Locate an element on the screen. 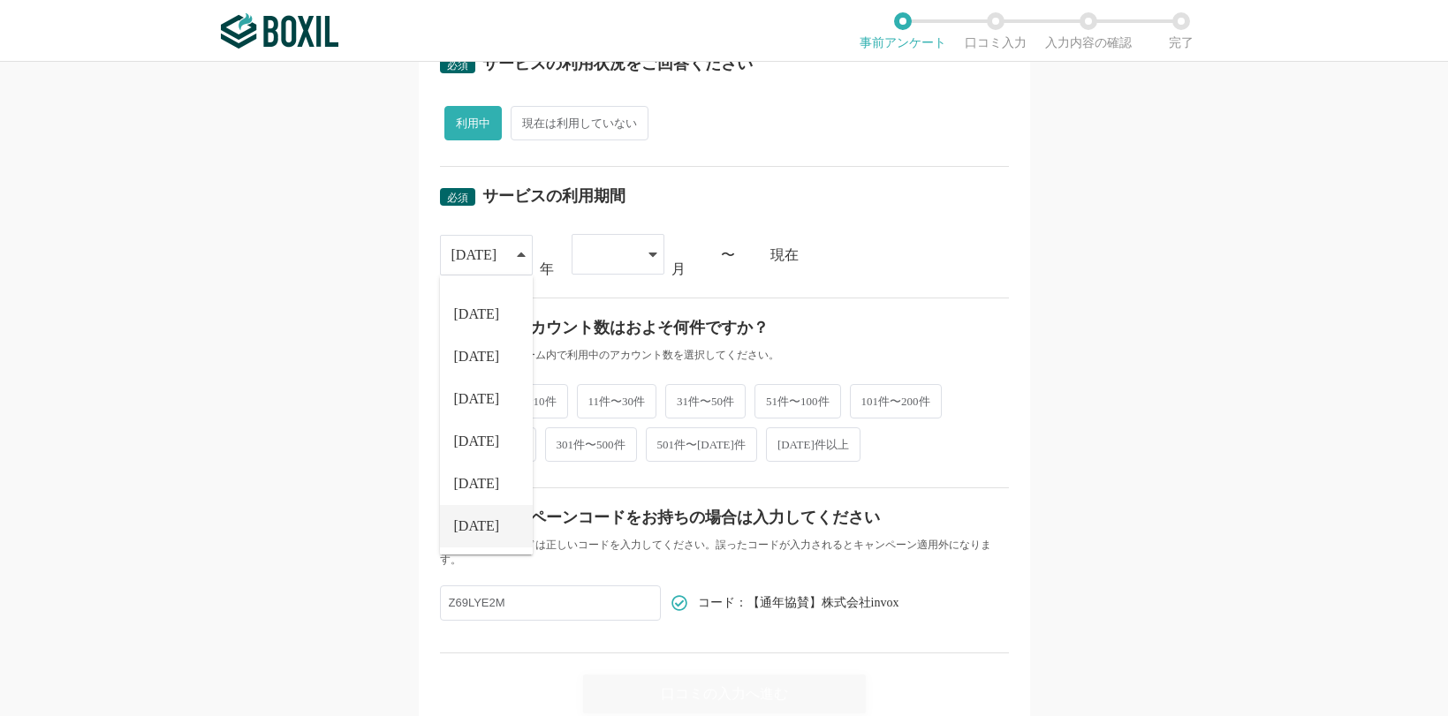 This screenshot has height=716, width=1448. div: キャンペーンコードは正しいコードを入力してください。誤ったコードが入力されるとキャンペーン適用外になります。 is located at coordinates (724, 553).